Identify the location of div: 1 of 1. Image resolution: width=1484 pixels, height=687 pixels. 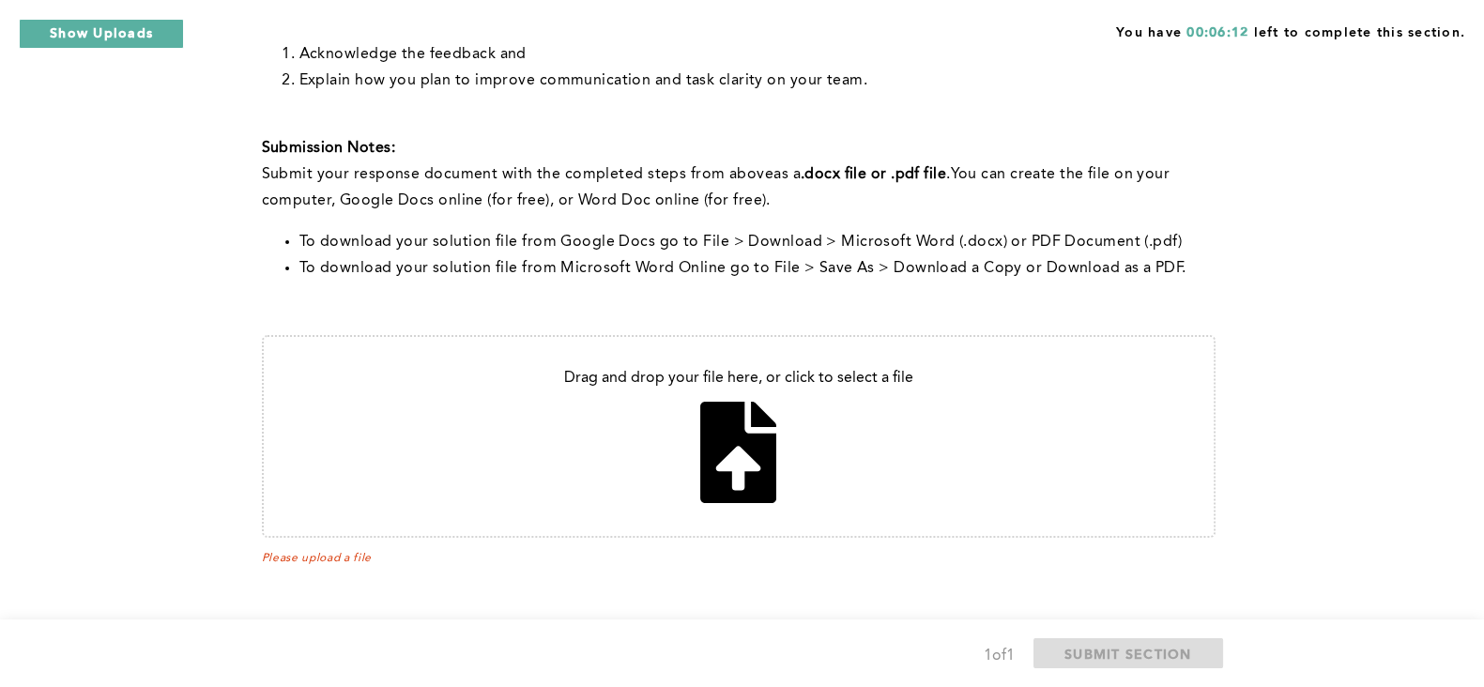
(999, 656).